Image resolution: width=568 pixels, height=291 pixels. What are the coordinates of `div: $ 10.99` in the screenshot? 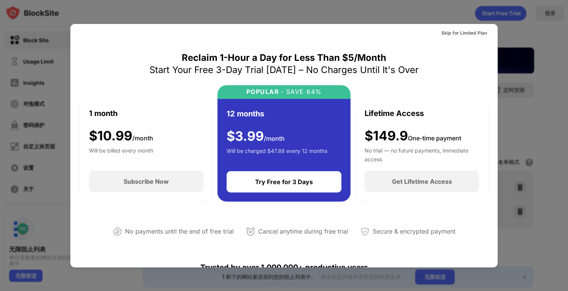 It's located at (121, 136).